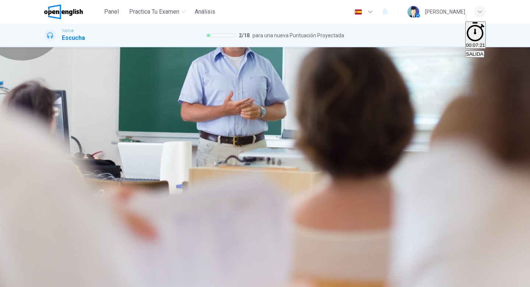  Describe the element at coordinates (112, 12) in the screenshot. I see `a: Panel` at that location.